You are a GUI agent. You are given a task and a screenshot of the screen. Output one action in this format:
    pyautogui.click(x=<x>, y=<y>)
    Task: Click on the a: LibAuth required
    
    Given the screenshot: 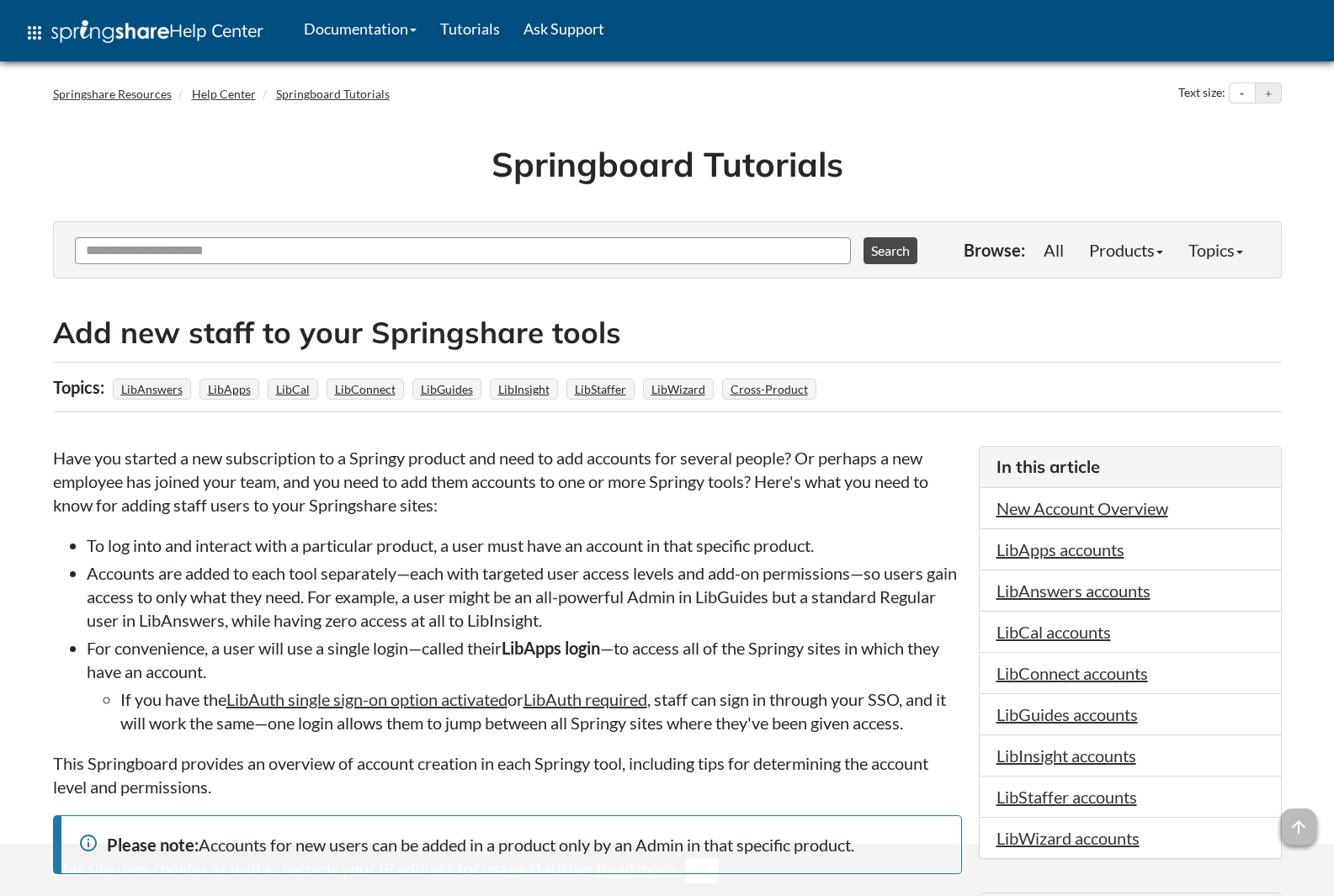 What is the action you would take?
    pyautogui.click(x=585, y=699)
    